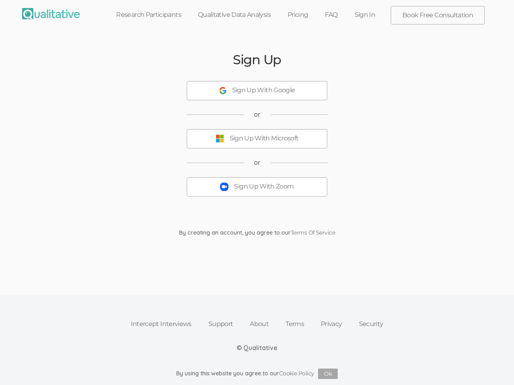 This screenshot has width=514, height=385. Describe the element at coordinates (331, 324) in the screenshot. I see `a: Privacy` at that location.